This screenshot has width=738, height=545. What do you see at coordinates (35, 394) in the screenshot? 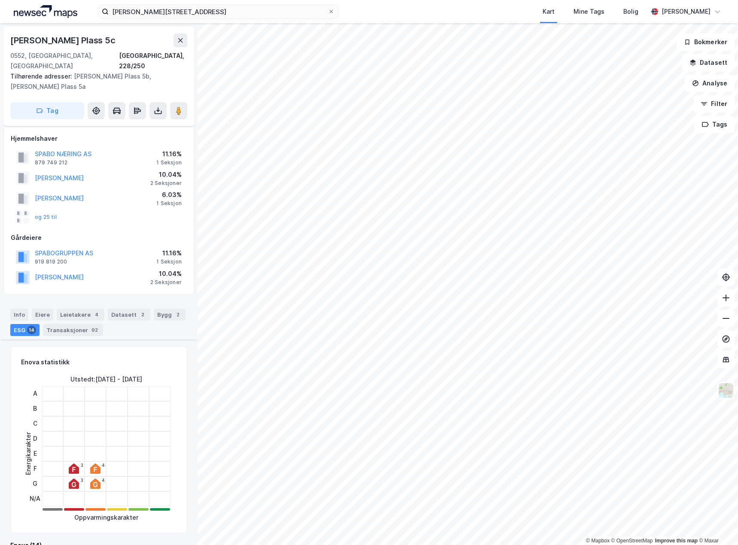
I see `div: A` at bounding box center [35, 394].